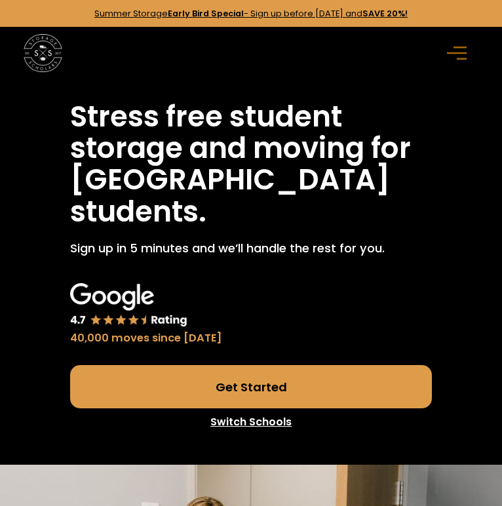 The image size is (502, 506). I want to click on a: Get Started, so click(251, 386).